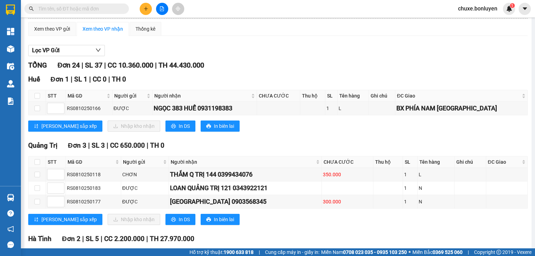  What do you see at coordinates (146, 9) in the screenshot?
I see `span: plus` at bounding box center [146, 9].